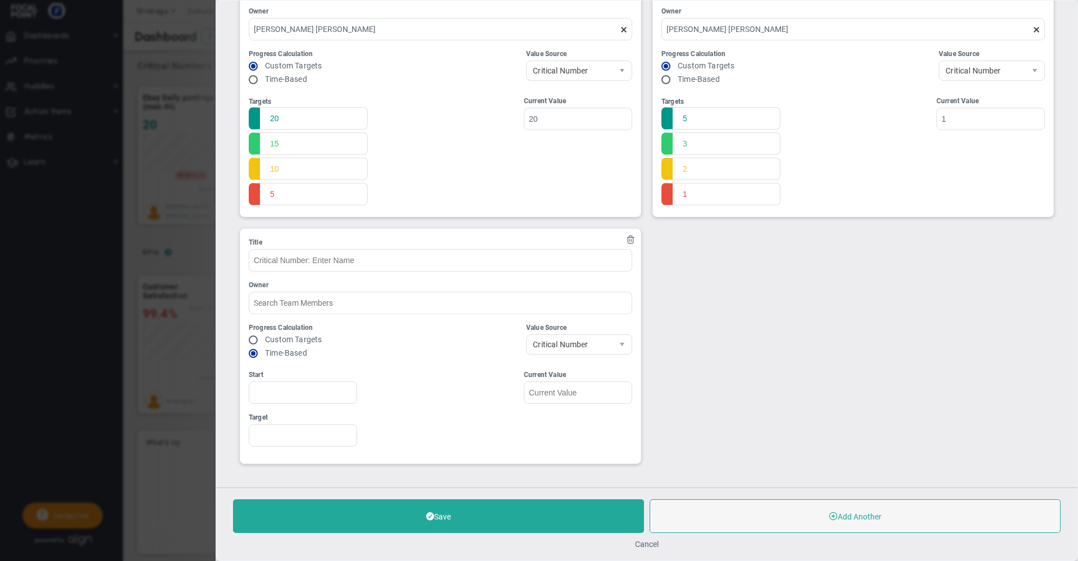 Image resolution: width=1078 pixels, height=561 pixels. What do you see at coordinates (855, 516) in the screenshot?
I see `button: Add Another` at bounding box center [855, 516].